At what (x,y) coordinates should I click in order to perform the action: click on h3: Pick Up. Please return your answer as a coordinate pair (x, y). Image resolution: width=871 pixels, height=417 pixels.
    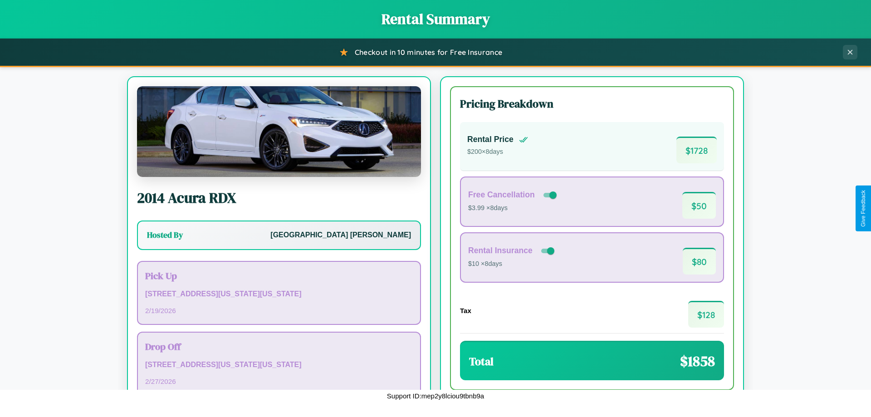
    Looking at the image, I should click on (279, 275).